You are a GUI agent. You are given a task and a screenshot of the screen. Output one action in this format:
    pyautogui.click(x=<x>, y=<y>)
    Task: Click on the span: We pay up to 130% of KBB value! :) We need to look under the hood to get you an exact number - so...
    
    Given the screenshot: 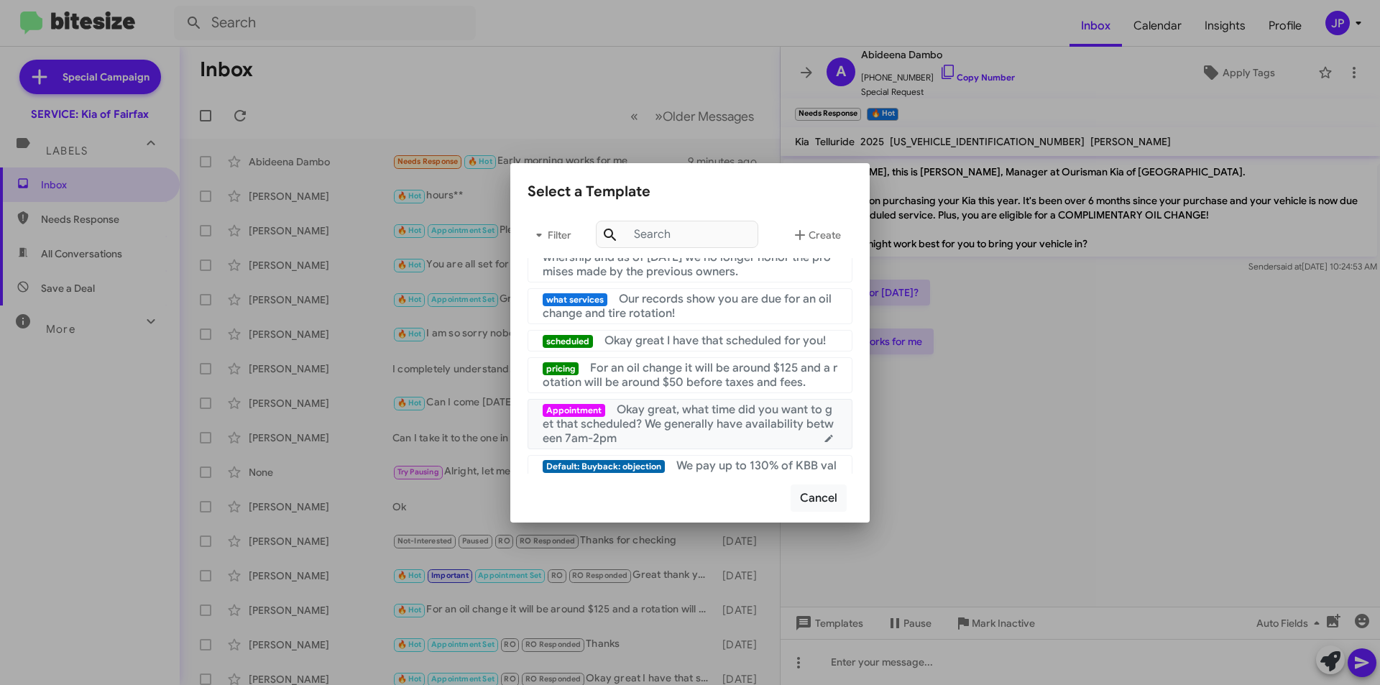 What is the action you would take?
    pyautogui.click(x=690, y=480)
    